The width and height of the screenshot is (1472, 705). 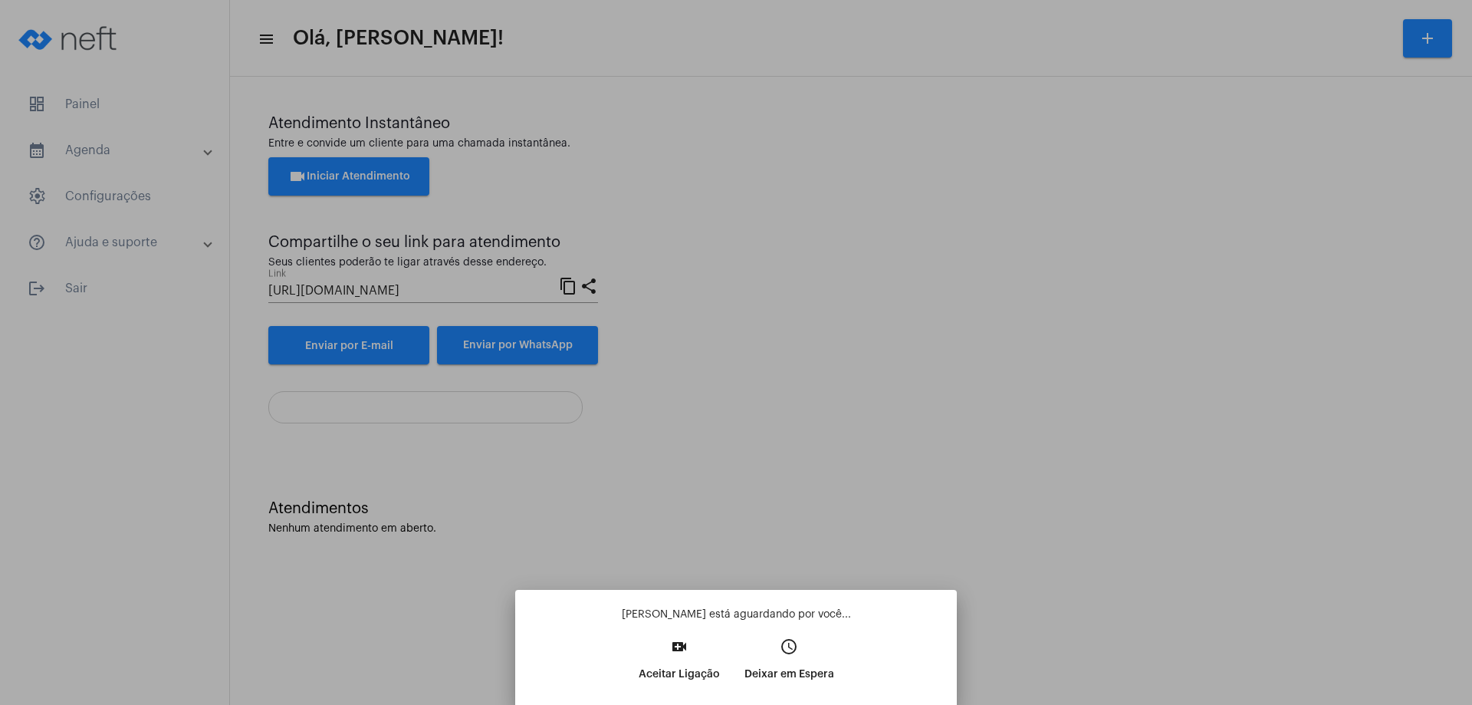 What do you see at coordinates (789, 646) in the screenshot?
I see `mat-icon: access_time` at bounding box center [789, 646].